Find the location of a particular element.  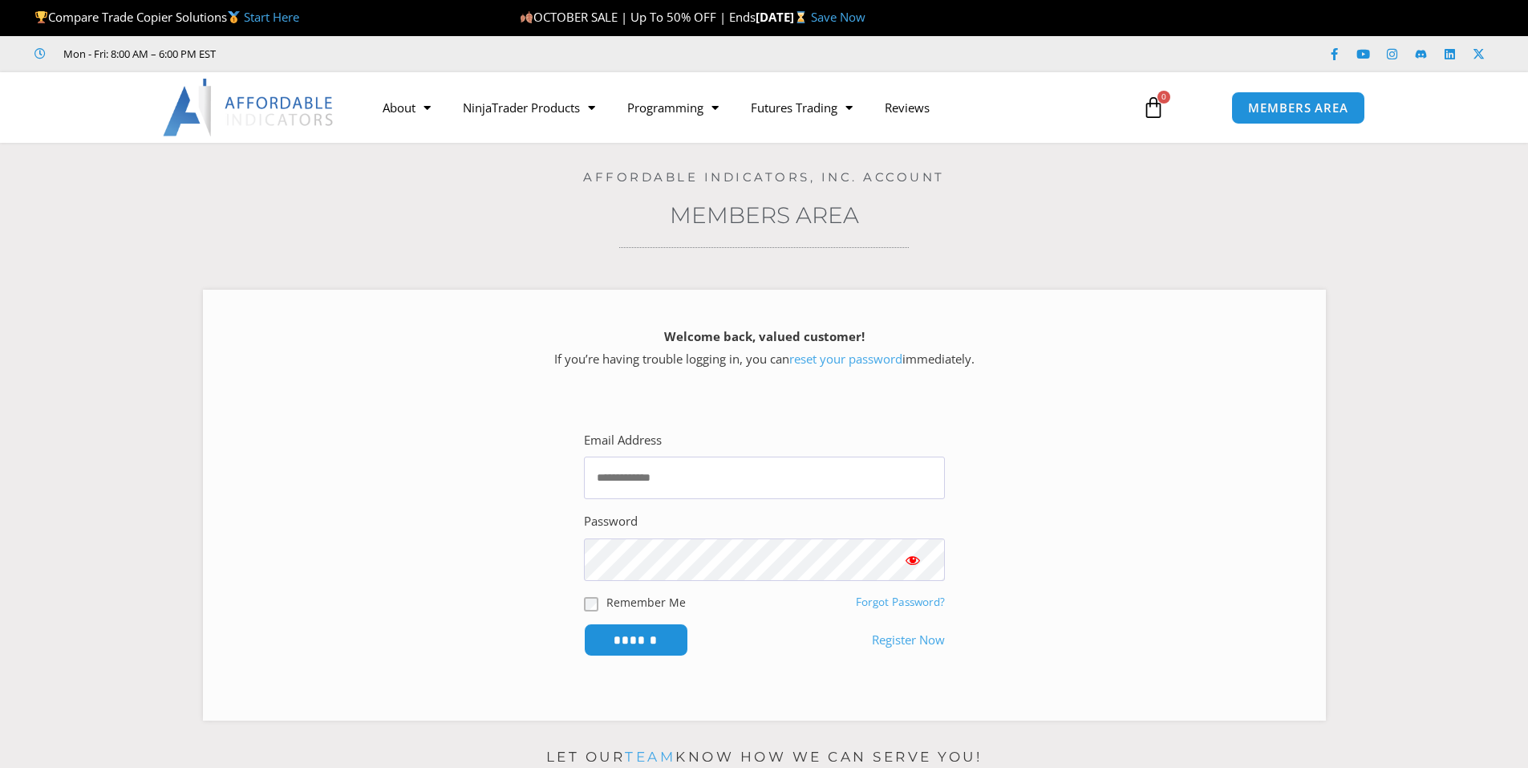

a: 0 is located at coordinates (1154, 107).